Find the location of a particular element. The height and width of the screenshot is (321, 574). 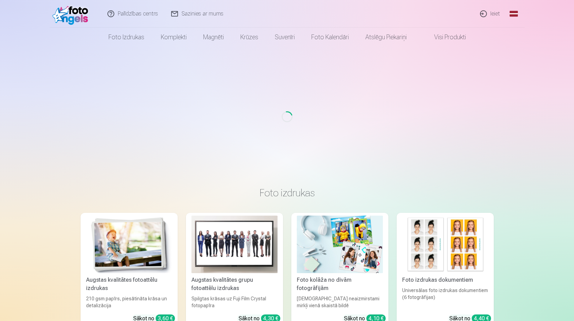

a: Komplekti is located at coordinates (174, 37).